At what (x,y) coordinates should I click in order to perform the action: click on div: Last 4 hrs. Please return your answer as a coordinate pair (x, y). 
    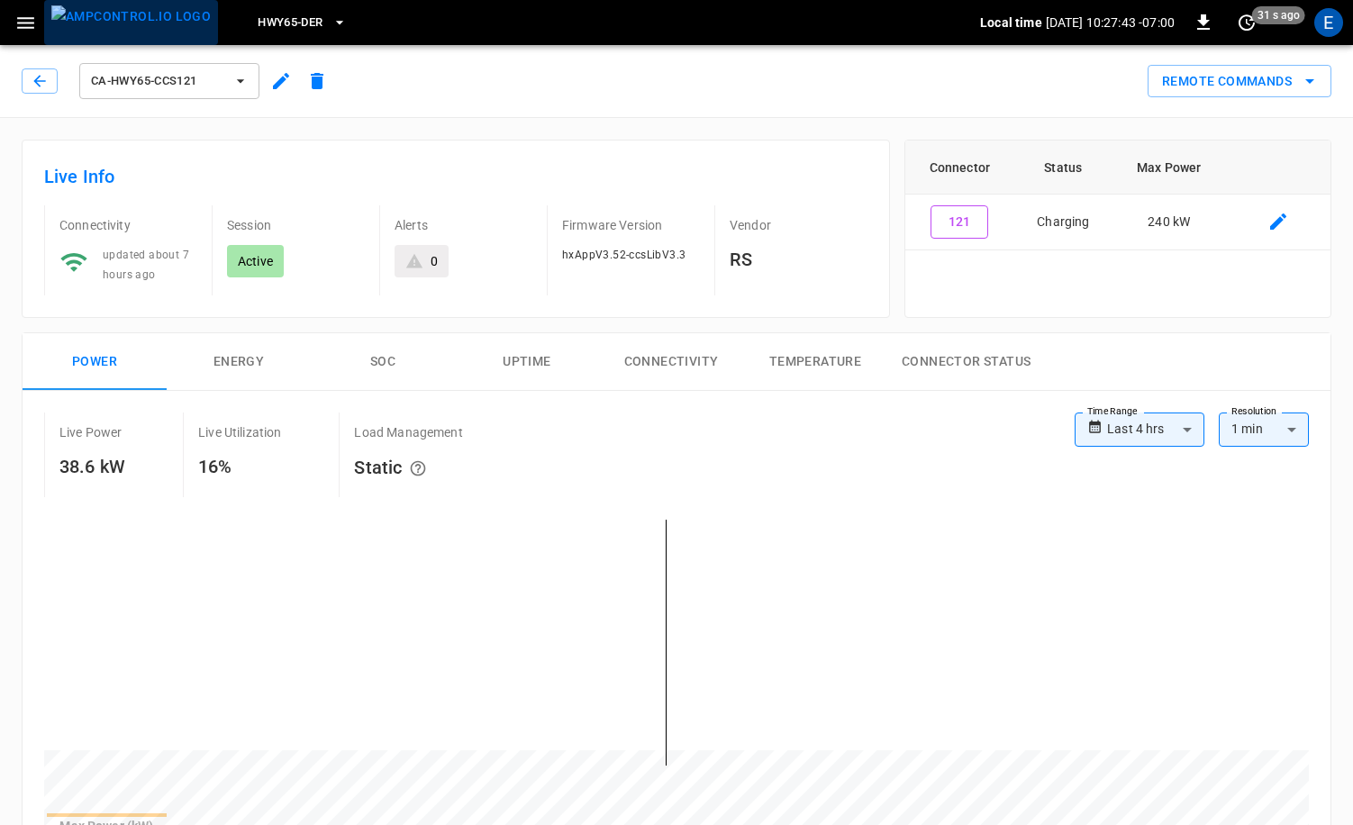
    Looking at the image, I should click on (1155, 430).